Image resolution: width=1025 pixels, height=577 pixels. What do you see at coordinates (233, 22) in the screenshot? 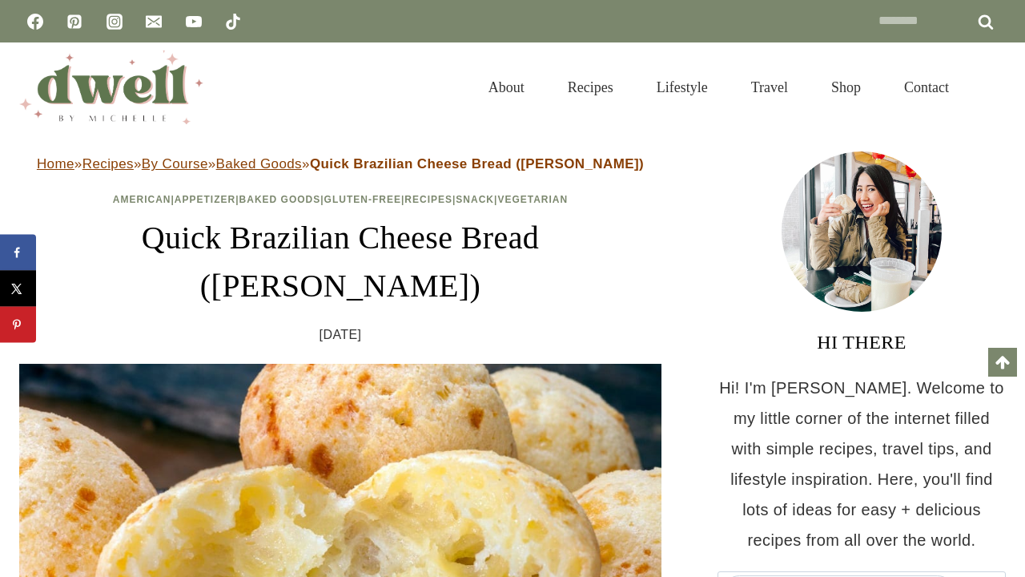
I see `a: TikTok` at bounding box center [233, 22].